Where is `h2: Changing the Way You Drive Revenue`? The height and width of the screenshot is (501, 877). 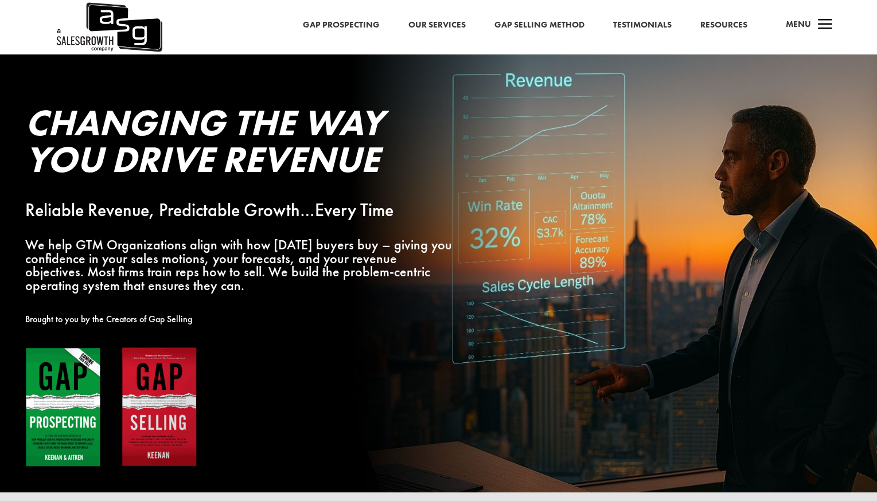 h2: Changing the Way You Drive Revenue is located at coordinates (239, 144).